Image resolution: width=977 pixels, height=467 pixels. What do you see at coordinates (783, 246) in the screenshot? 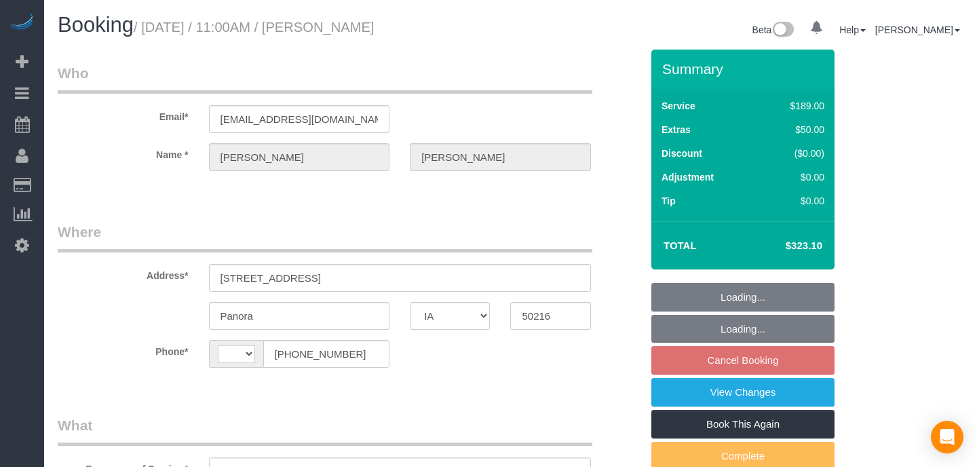
I see `h4: $323.10` at bounding box center [783, 246].